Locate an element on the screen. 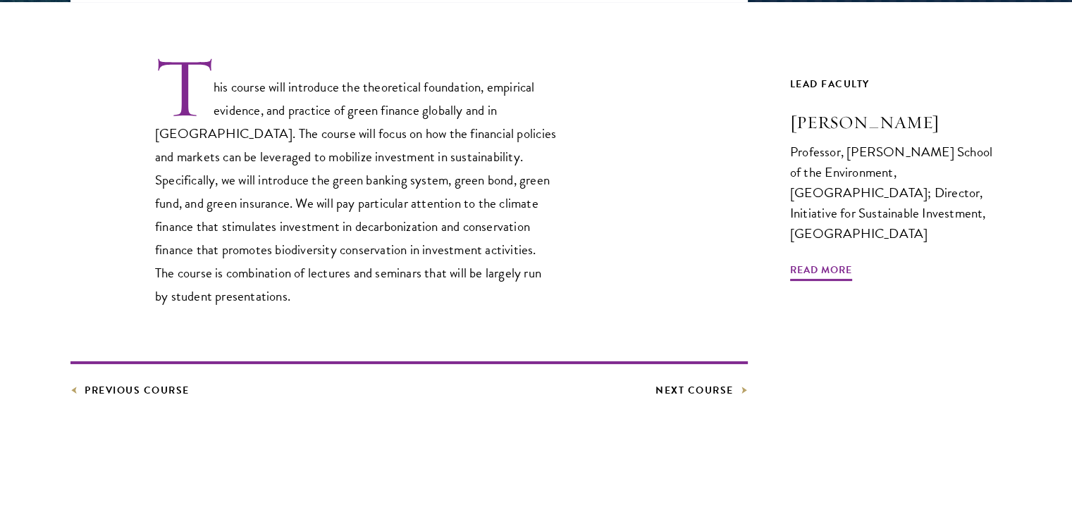 The width and height of the screenshot is (1072, 514). div: Lead Faculty is located at coordinates (896, 84).